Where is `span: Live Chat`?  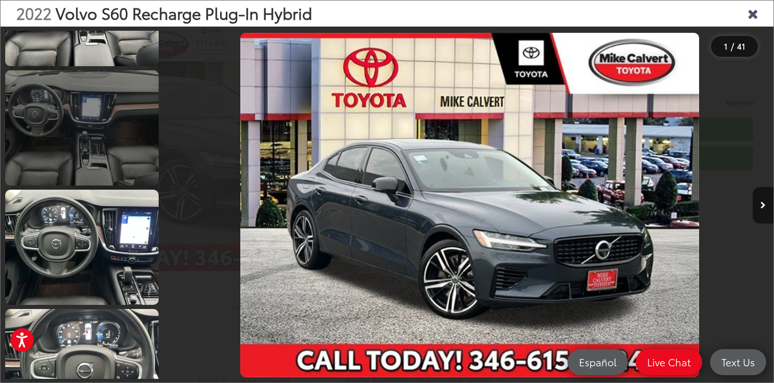 span: Live Chat is located at coordinates (669, 361).